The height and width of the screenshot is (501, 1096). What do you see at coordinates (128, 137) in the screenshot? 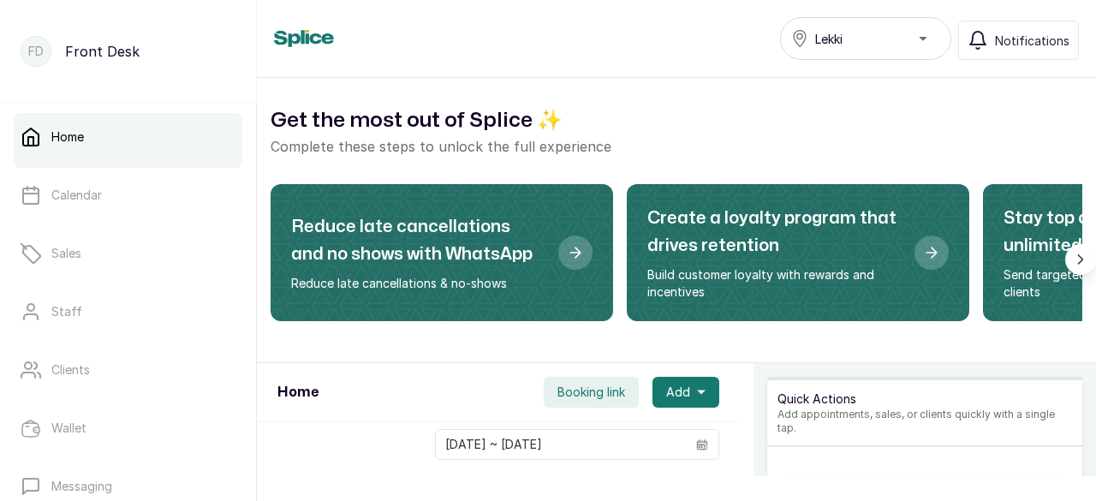
I see `a: Home` at bounding box center [128, 137].